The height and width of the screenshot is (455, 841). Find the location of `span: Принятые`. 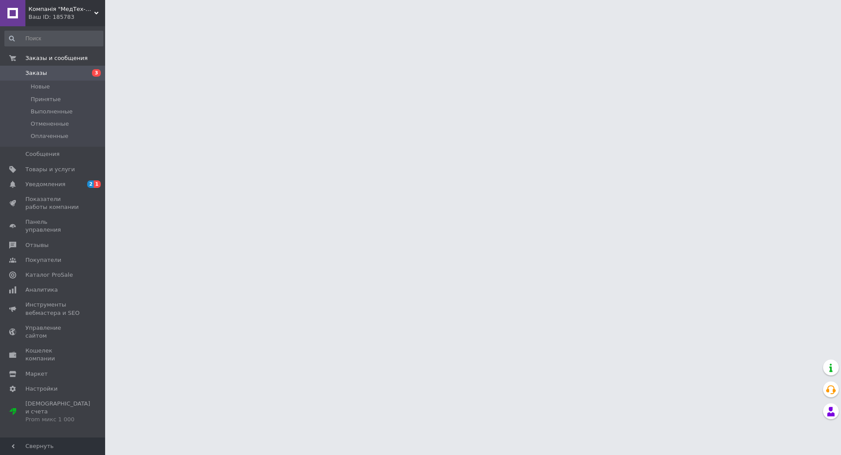

span: Принятые is located at coordinates (46, 99).